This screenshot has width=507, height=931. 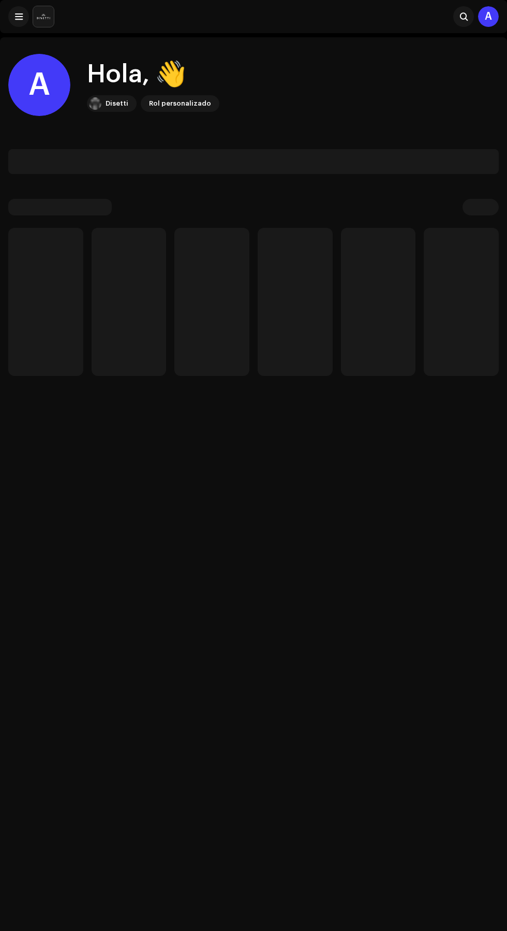 What do you see at coordinates (117, 104) in the screenshot?
I see `div: Disetti` at bounding box center [117, 104].